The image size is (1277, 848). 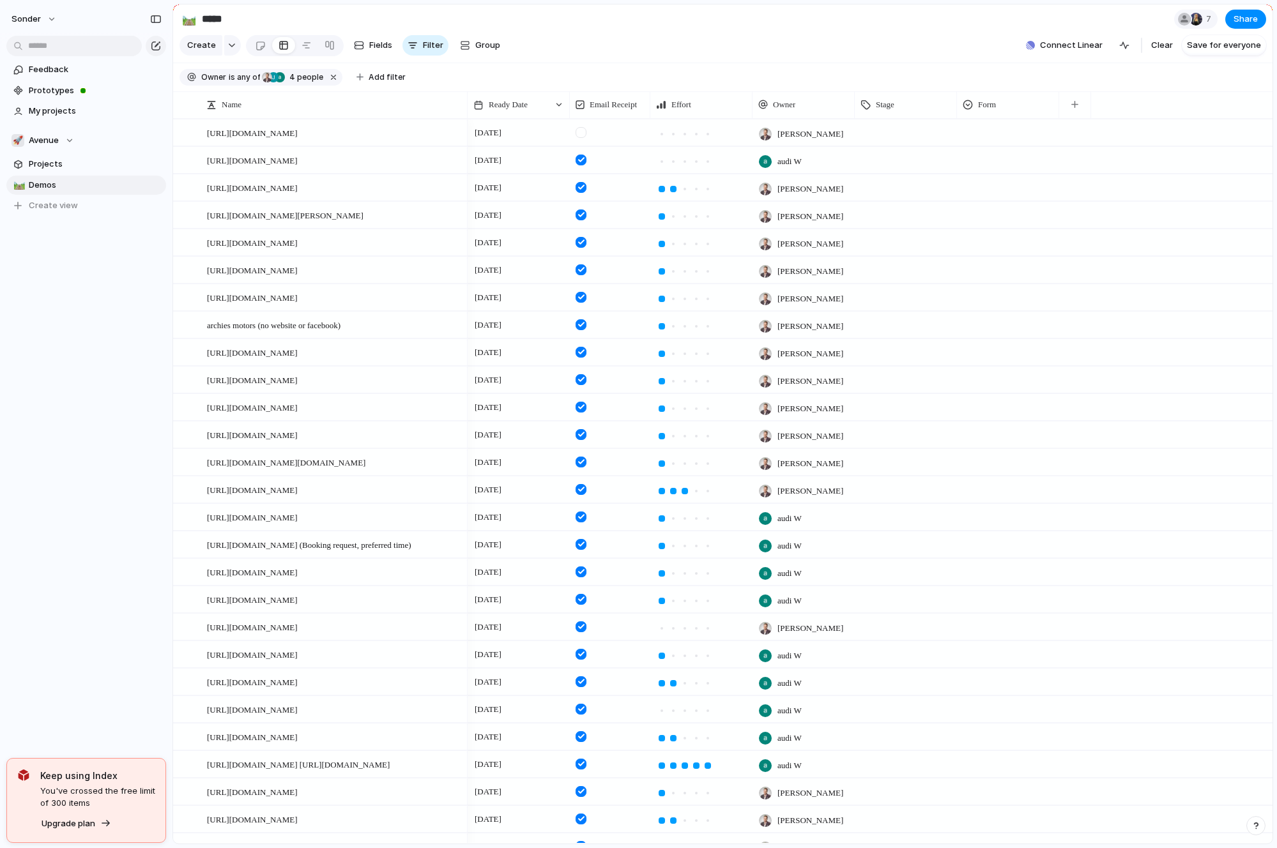 I want to click on button: Group, so click(x=480, y=45).